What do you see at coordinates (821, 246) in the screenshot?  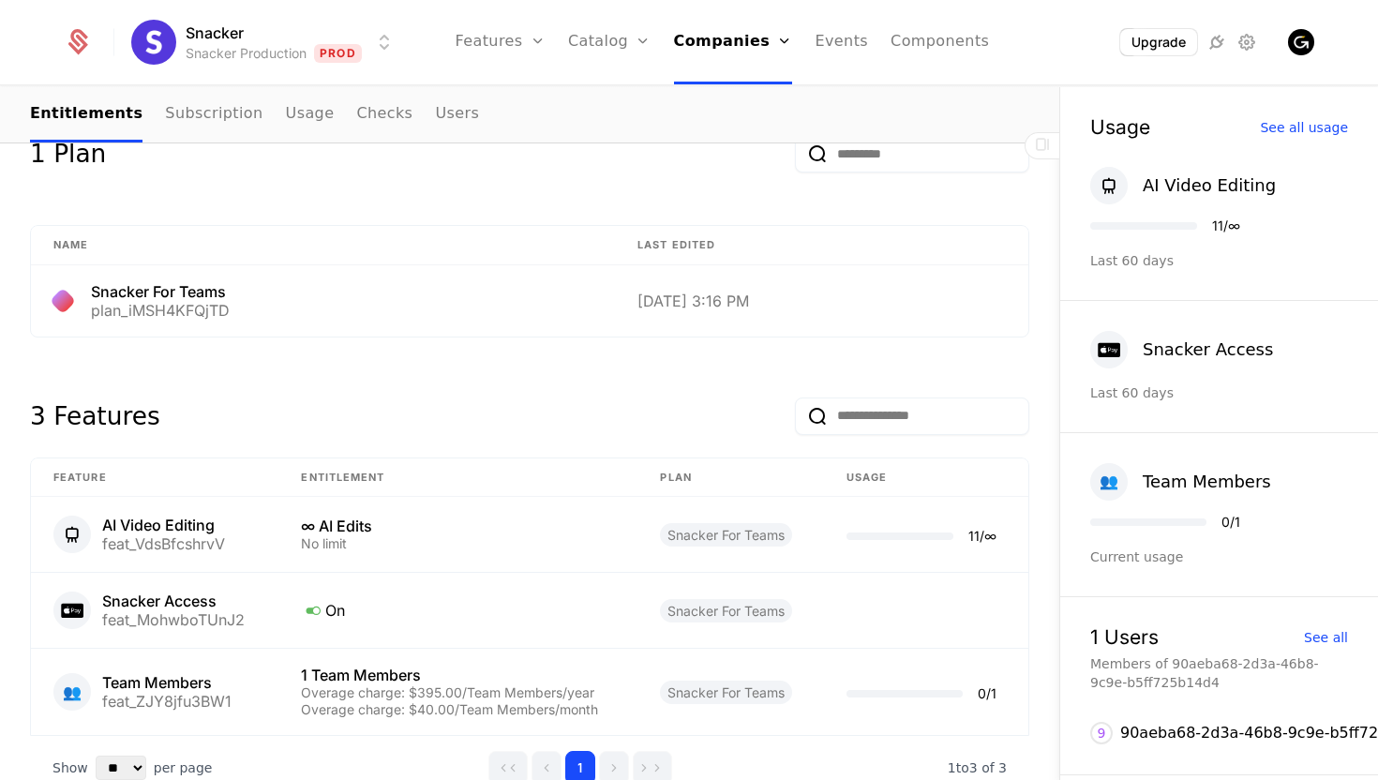 I see `th: Last edited` at bounding box center [821, 246].